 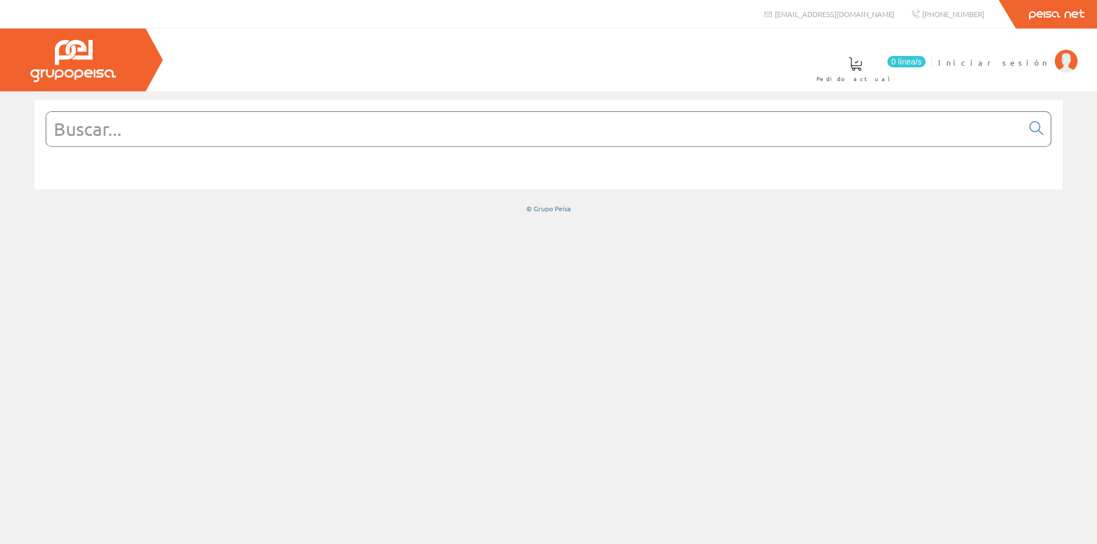 What do you see at coordinates (534, 129) in the screenshot?
I see `input: Buscar...` at bounding box center [534, 129].